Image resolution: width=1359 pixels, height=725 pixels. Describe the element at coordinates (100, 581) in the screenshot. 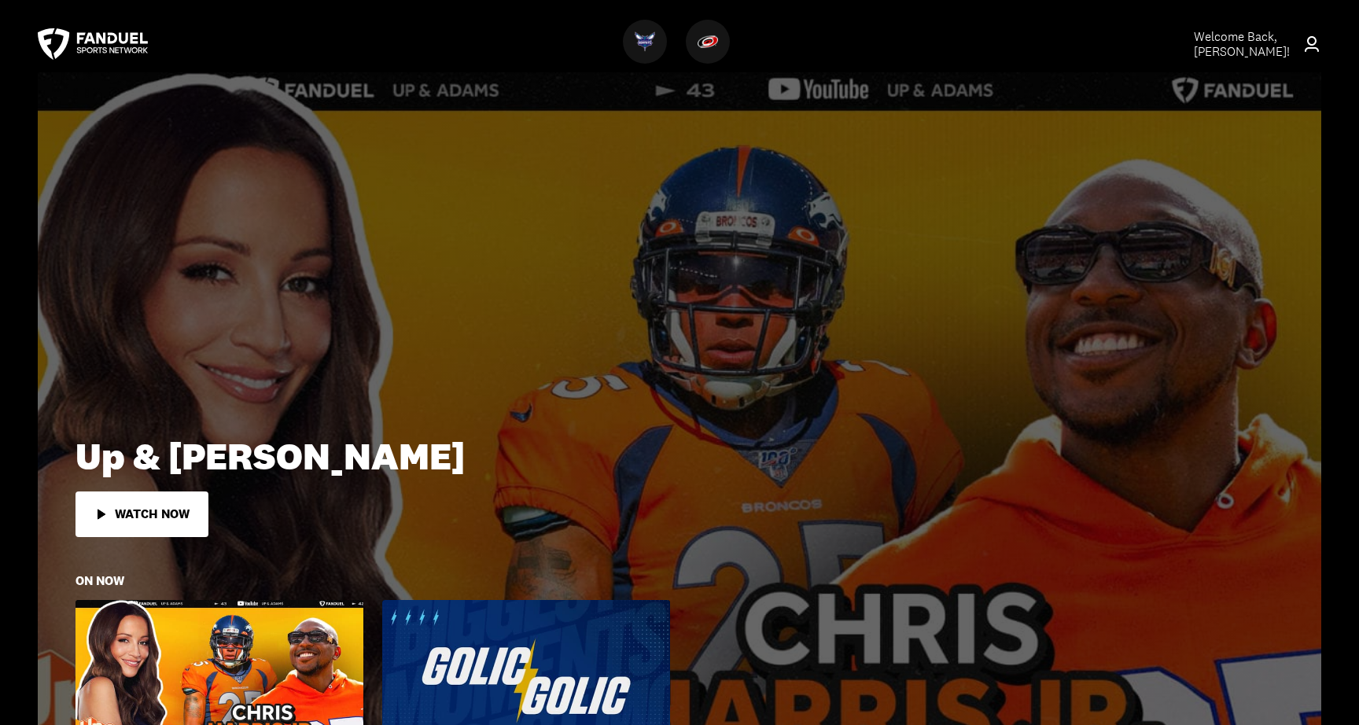

I see `div: On Now` at that location.